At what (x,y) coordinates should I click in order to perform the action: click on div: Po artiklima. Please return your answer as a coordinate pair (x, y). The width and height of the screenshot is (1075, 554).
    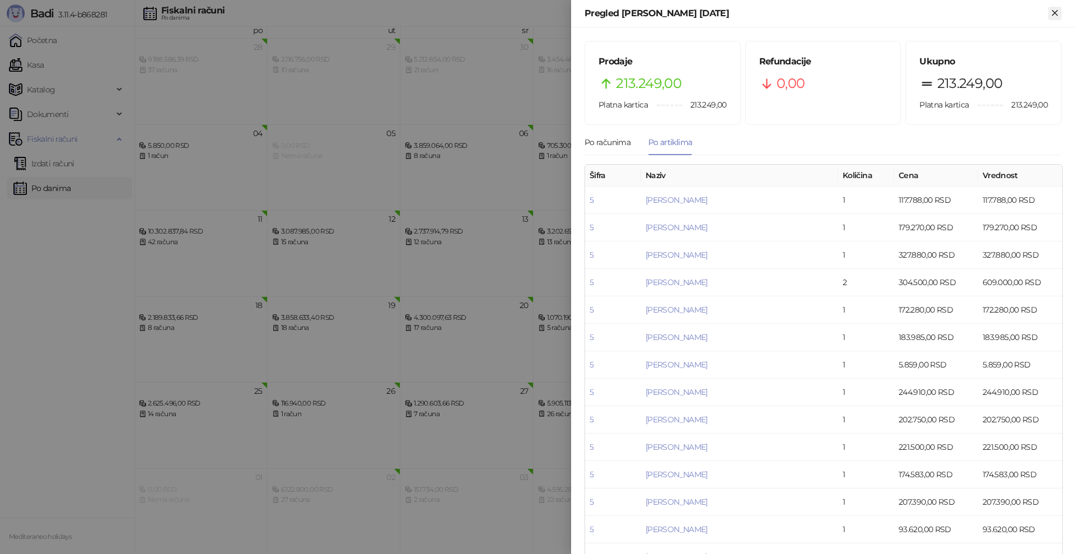
    Looking at the image, I should click on (670, 142).